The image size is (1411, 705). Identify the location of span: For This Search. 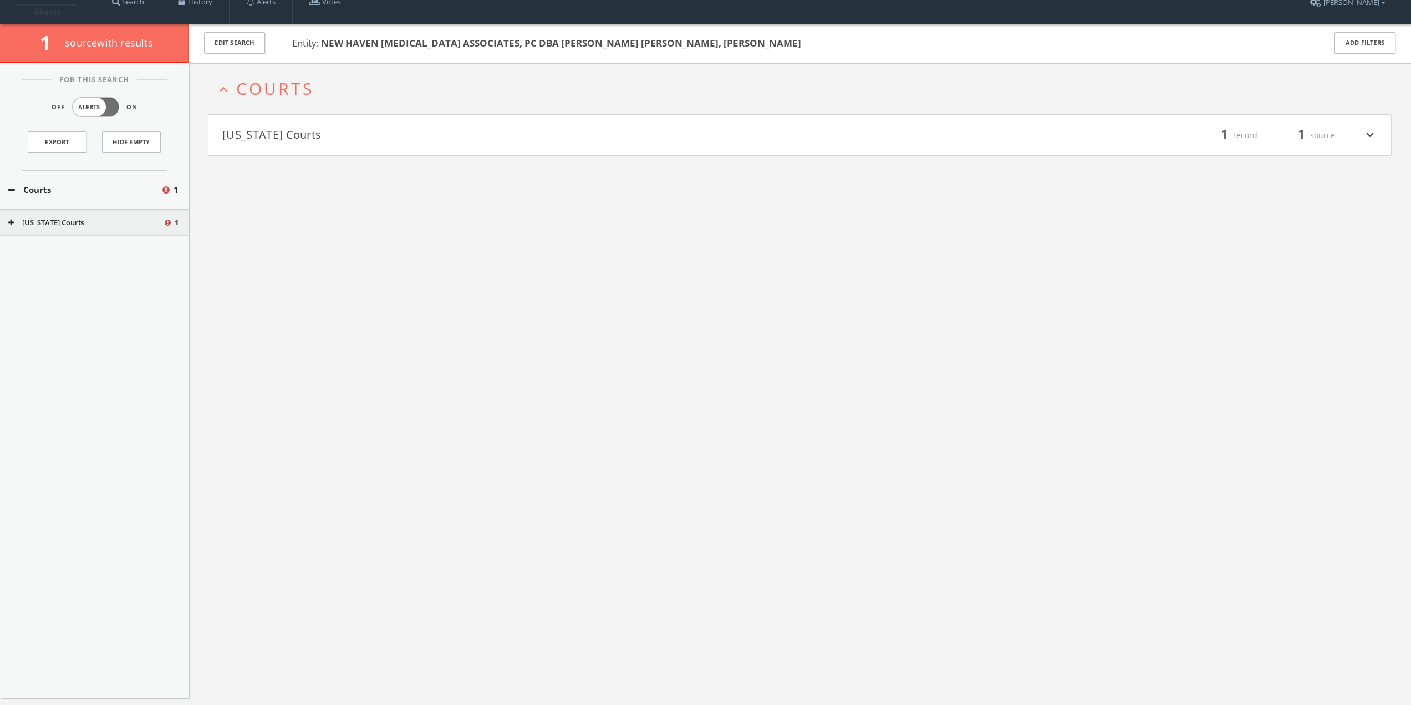
(94, 80).